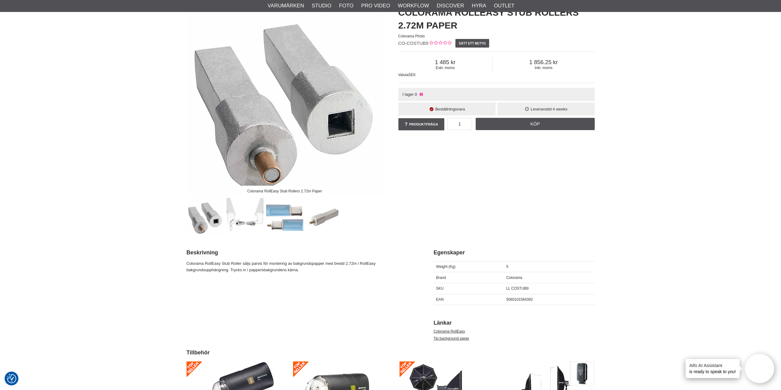  I want to click on h4: Aifo AI Assistant, so click(712, 365).